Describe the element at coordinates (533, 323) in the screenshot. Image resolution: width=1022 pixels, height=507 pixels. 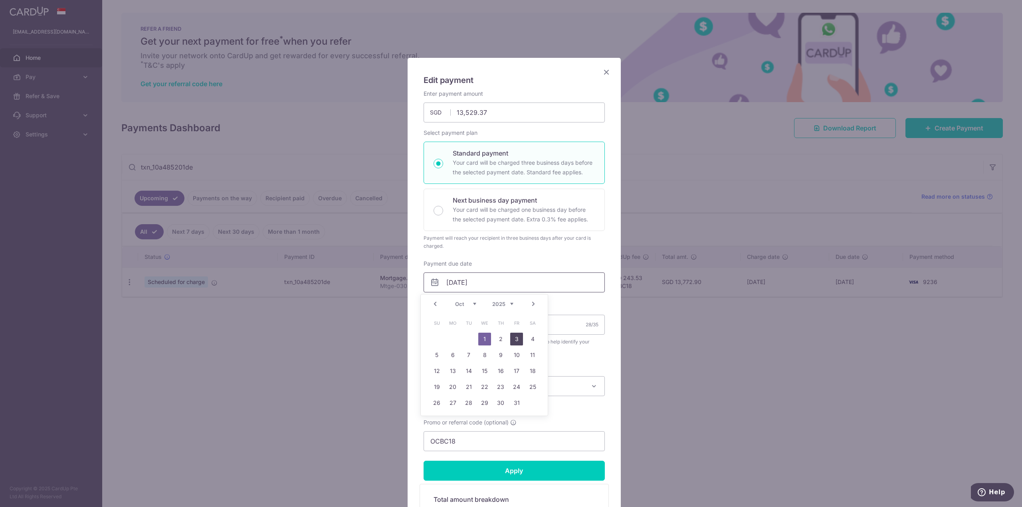
I see `span: Saturday` at that location.